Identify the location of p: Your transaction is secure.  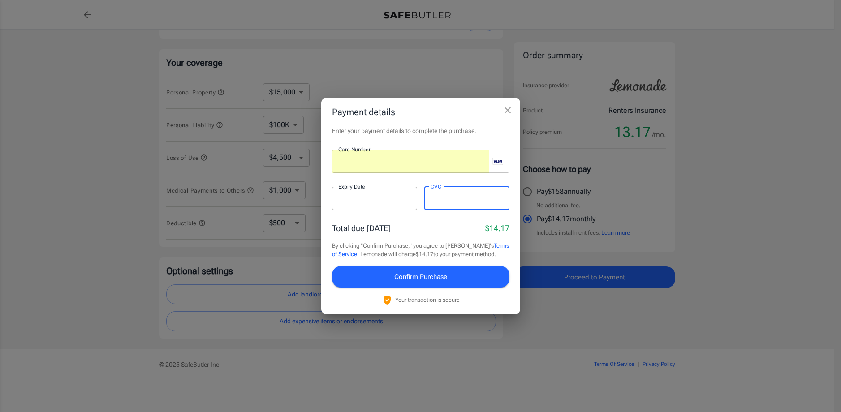
(427, 300).